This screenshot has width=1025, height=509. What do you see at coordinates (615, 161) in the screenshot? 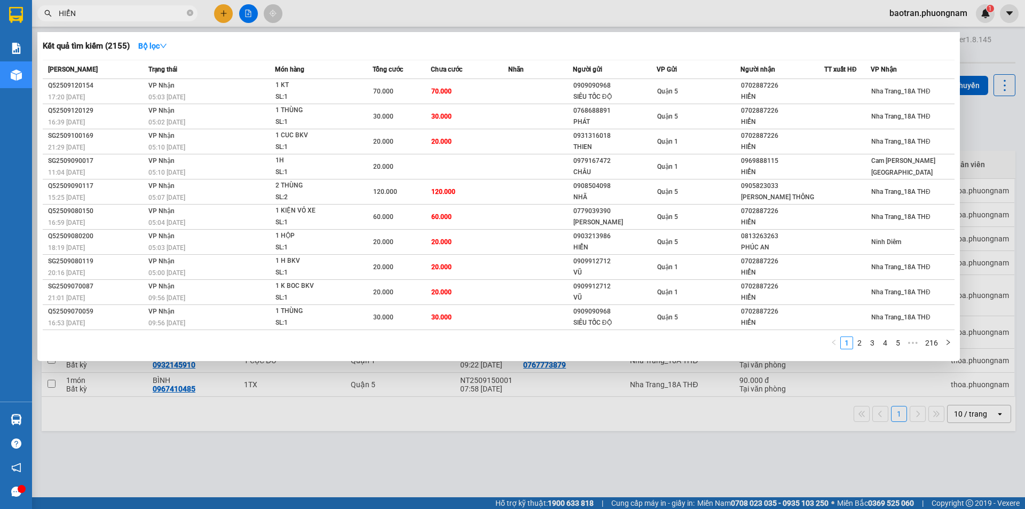
I see `div: 0979167472` at bounding box center [615, 161].